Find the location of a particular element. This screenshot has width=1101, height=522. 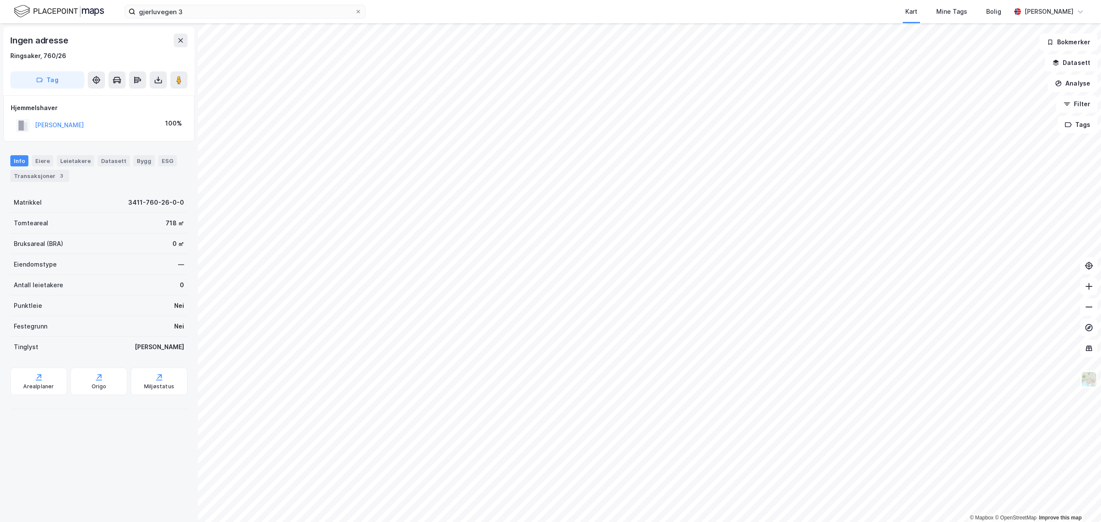

div: 0 ㎡ is located at coordinates (178, 244).